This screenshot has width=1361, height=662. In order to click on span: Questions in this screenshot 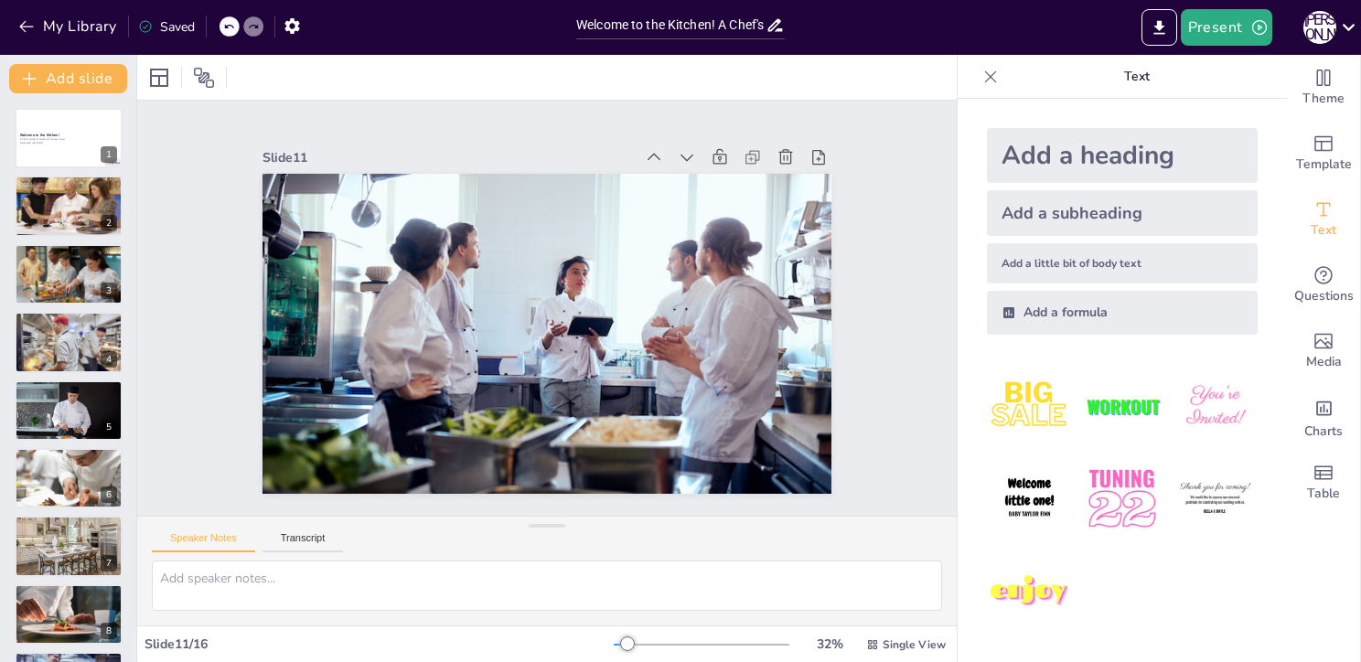, I will do `click(1324, 296)`.